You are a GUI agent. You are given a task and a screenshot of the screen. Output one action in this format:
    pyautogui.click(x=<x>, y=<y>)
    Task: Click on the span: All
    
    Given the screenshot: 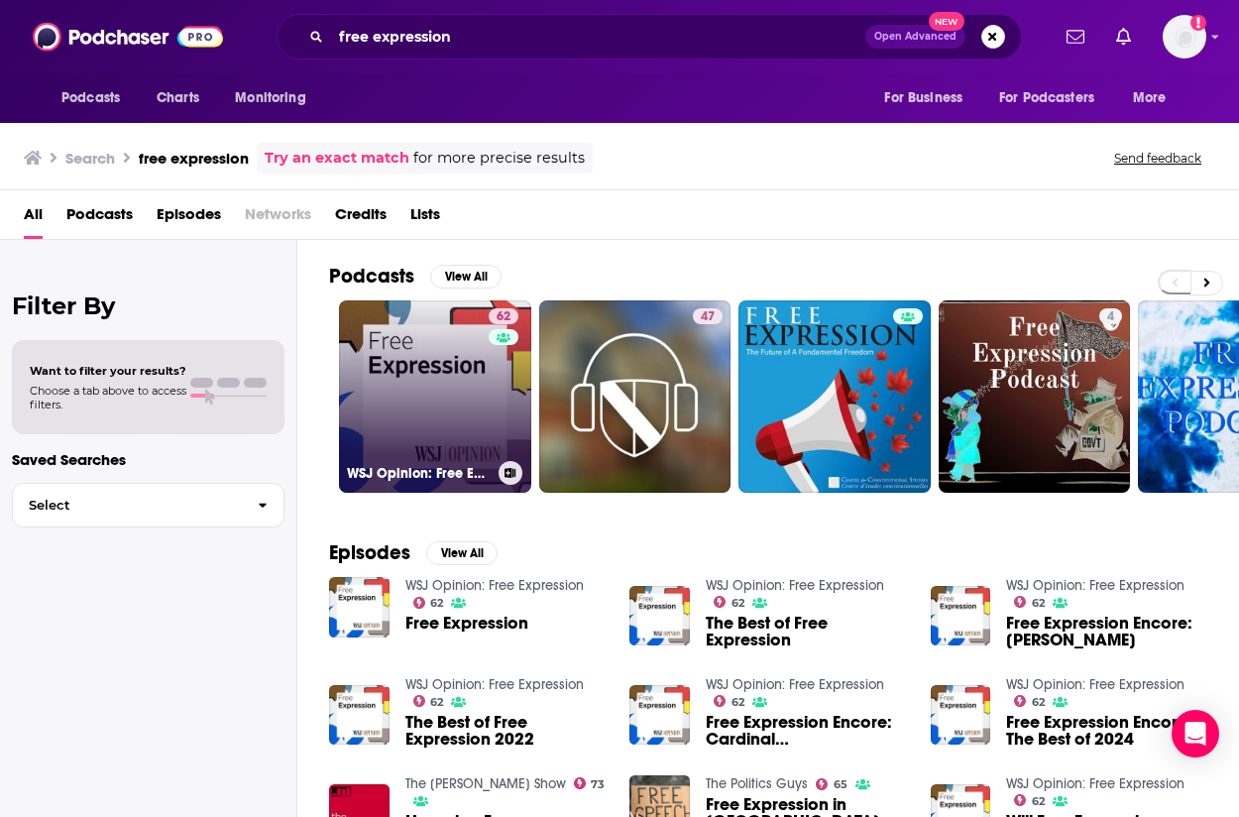 What is the action you would take?
    pyautogui.click(x=33, y=218)
    